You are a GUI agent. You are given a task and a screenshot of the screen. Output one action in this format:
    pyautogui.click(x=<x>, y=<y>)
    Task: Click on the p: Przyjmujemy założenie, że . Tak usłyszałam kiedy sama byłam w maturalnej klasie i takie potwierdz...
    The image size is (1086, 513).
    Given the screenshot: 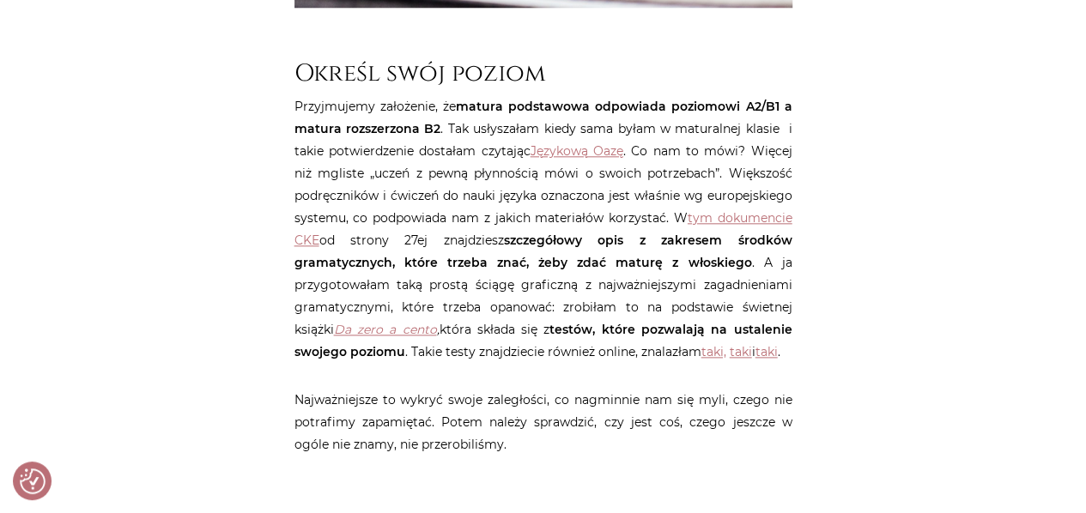 What is the action you would take?
    pyautogui.click(x=543, y=229)
    